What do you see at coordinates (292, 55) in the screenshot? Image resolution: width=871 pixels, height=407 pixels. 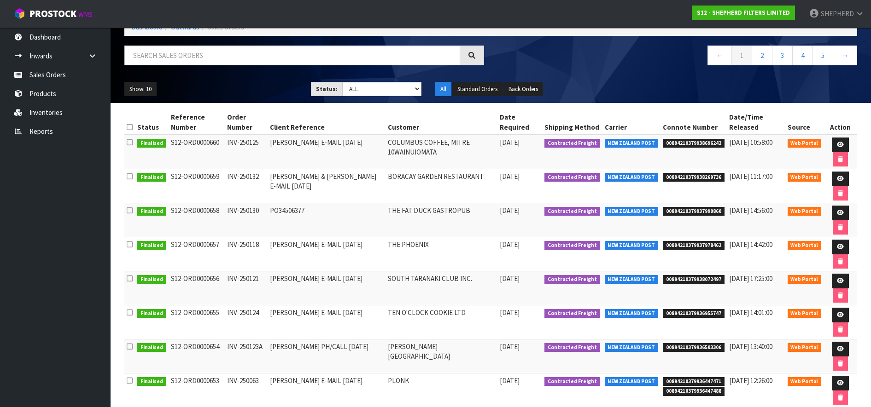 I see `input: Search sales orders` at bounding box center [292, 55].